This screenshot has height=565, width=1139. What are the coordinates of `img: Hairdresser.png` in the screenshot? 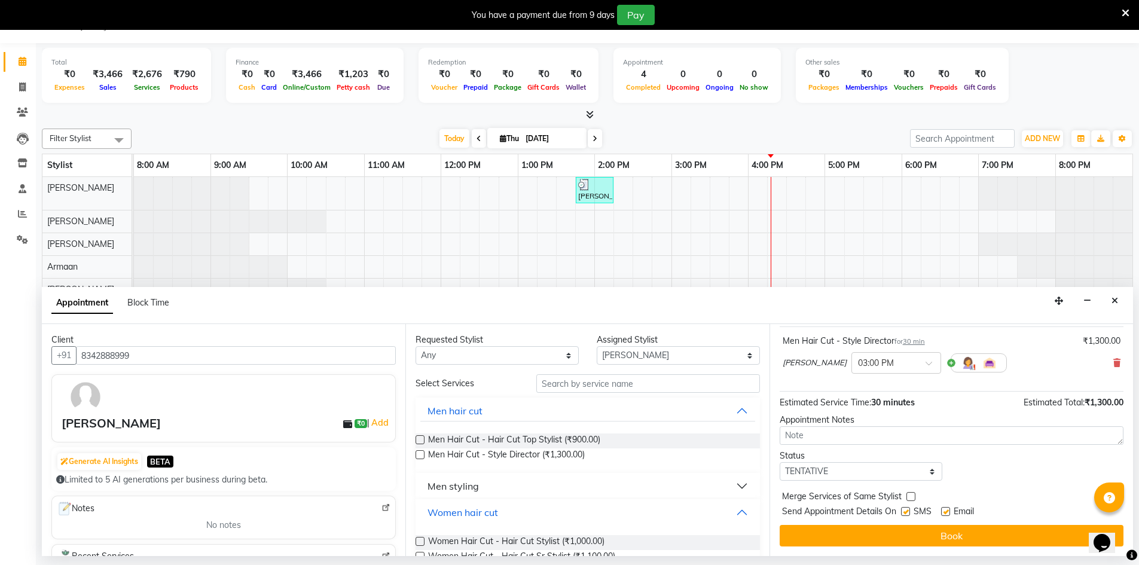 It's located at (968, 363).